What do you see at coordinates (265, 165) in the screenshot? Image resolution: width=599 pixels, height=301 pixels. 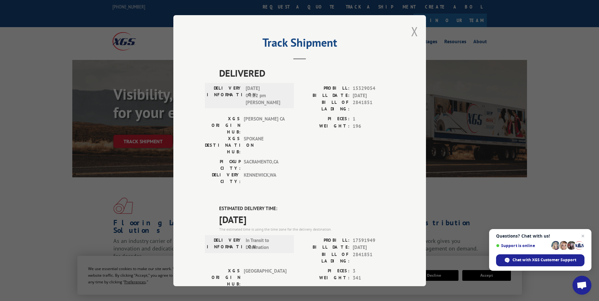 I see `span: SACRAMENTO , CA` at bounding box center [265, 165].